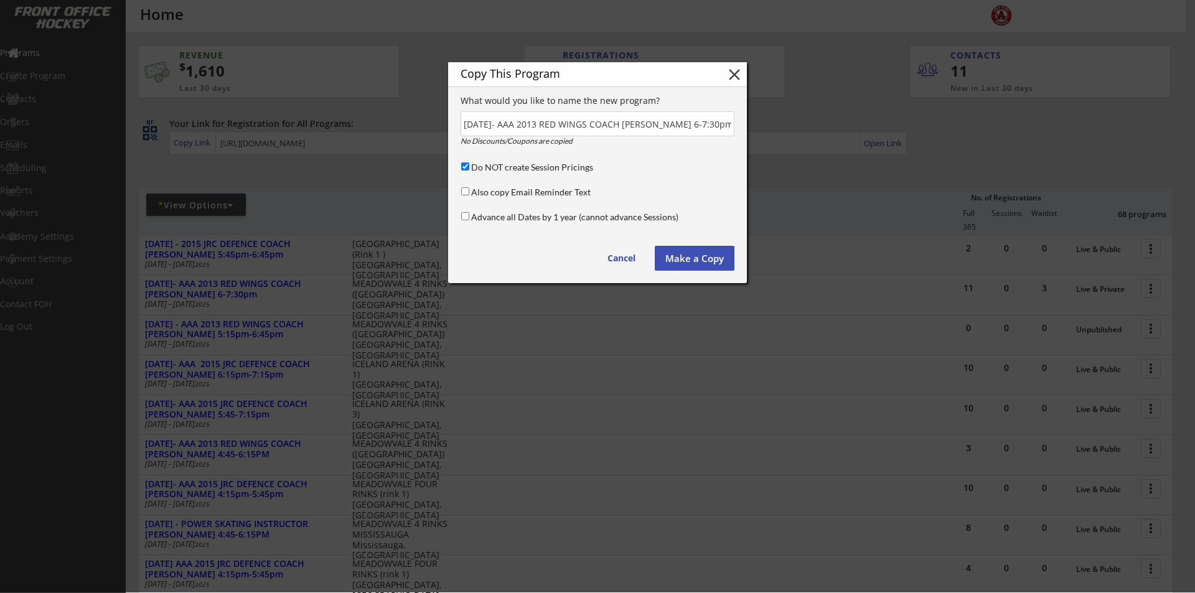 This screenshot has width=1195, height=593. I want to click on label: Also copy Email Reminder Text, so click(531, 192).